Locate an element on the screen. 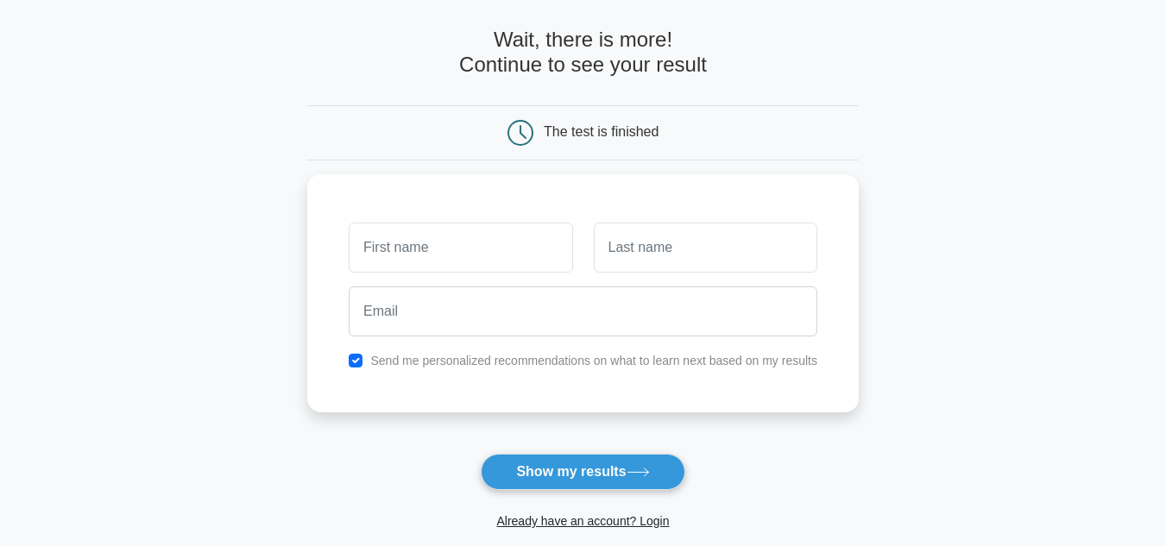 This screenshot has height=546, width=1166. button: Show my results is located at coordinates (582, 472).